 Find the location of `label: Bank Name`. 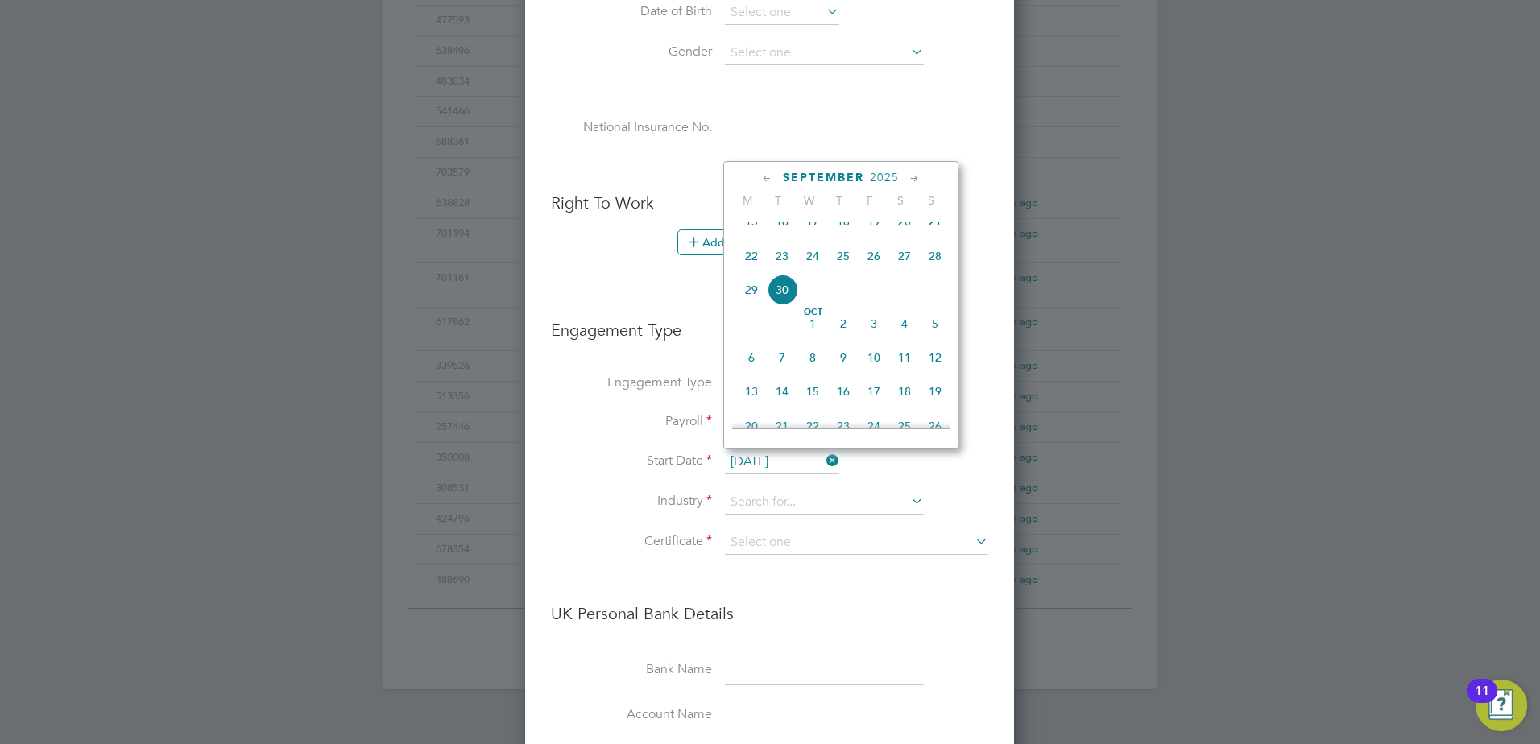

label: Bank Name is located at coordinates (631, 669).